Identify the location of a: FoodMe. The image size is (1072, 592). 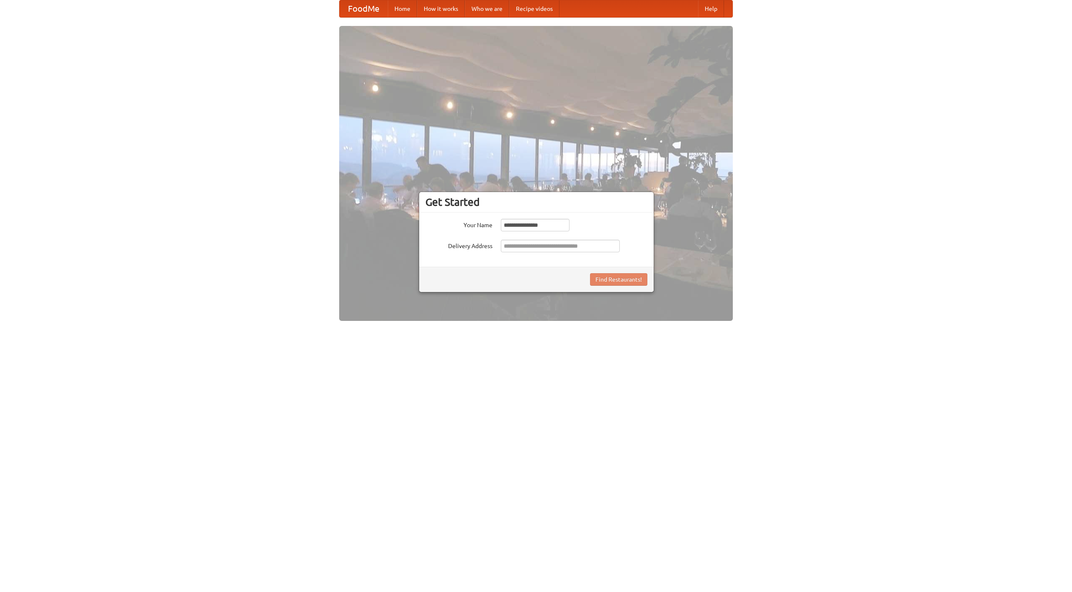
(363, 9).